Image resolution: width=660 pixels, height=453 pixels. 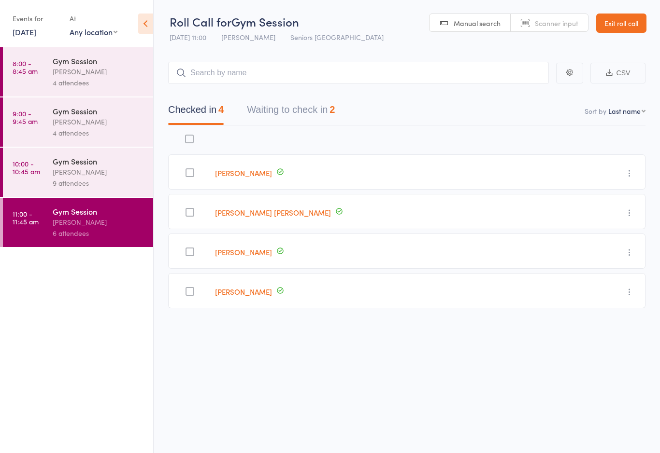 What do you see at coordinates (25, 117) in the screenshot?
I see `time: 9:00 - 9:45 am` at bounding box center [25, 117].